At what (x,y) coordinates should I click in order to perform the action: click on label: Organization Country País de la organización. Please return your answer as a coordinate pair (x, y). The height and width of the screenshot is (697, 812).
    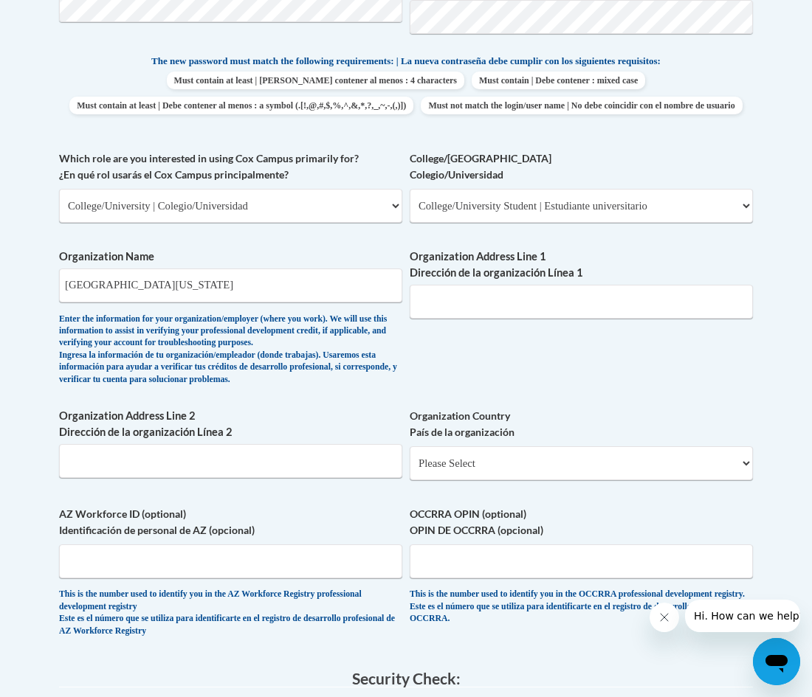
    Looking at the image, I should click on (581, 424).